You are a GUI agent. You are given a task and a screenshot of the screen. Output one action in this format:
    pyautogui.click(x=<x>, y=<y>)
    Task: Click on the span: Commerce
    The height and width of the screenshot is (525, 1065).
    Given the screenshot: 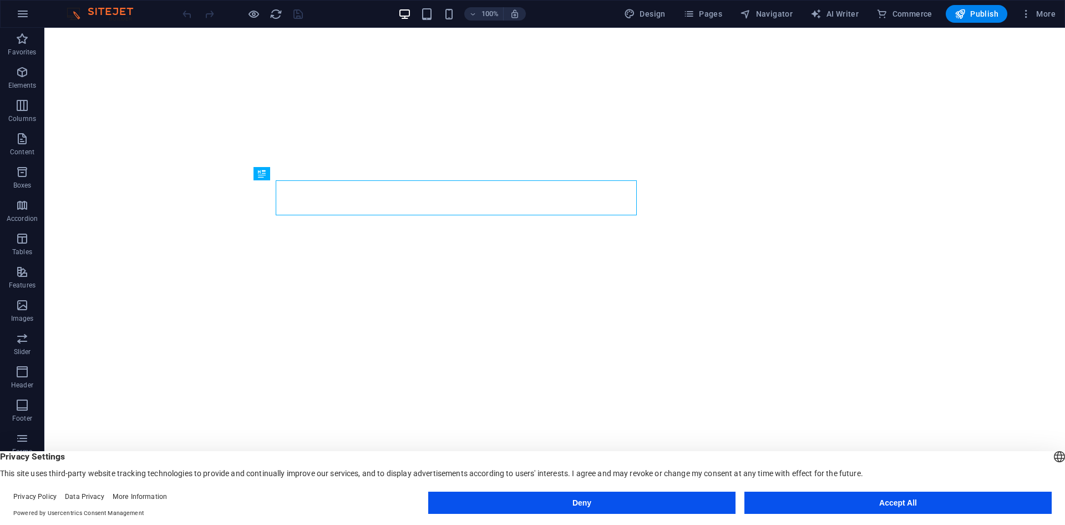 What is the action you would take?
    pyautogui.click(x=904, y=14)
    